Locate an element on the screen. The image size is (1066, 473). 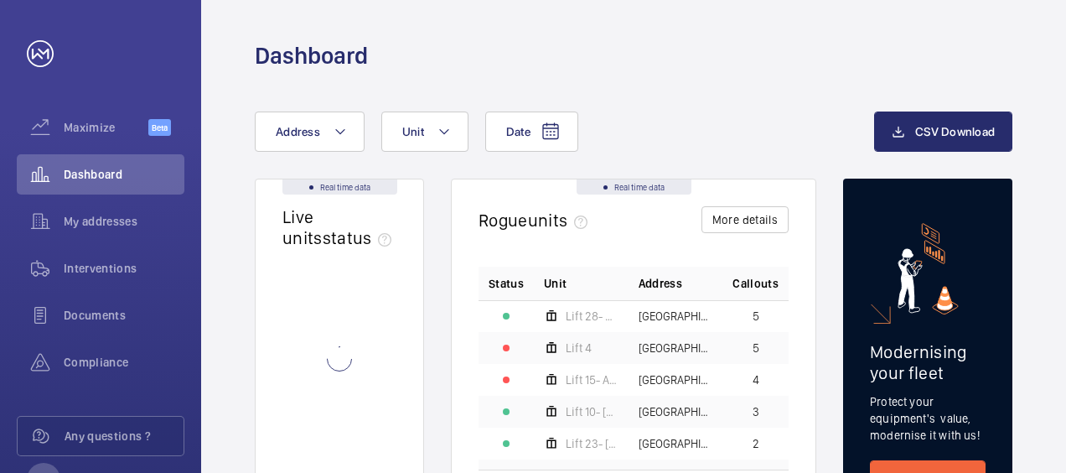
button: Date is located at coordinates (532, 132).